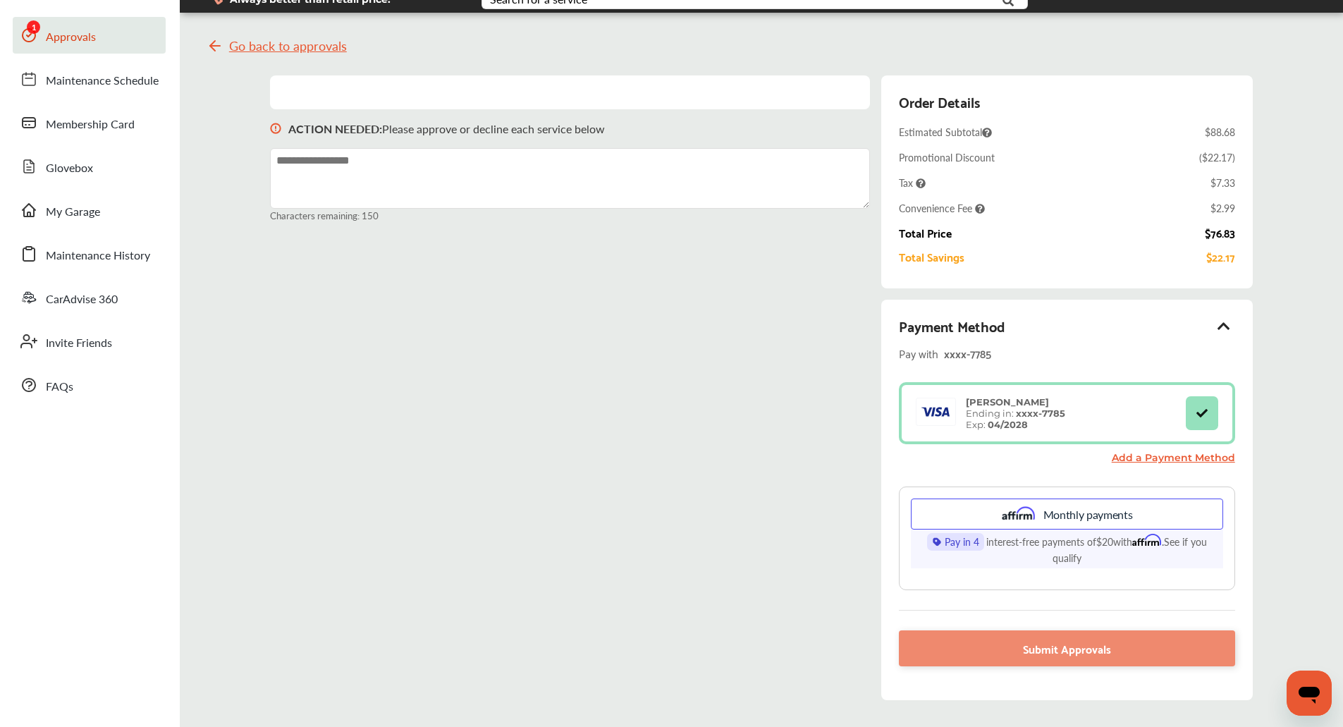 This screenshot has width=1343, height=727. Describe the element at coordinates (89, 298) in the screenshot. I see `a: CarAdvise 360` at that location.